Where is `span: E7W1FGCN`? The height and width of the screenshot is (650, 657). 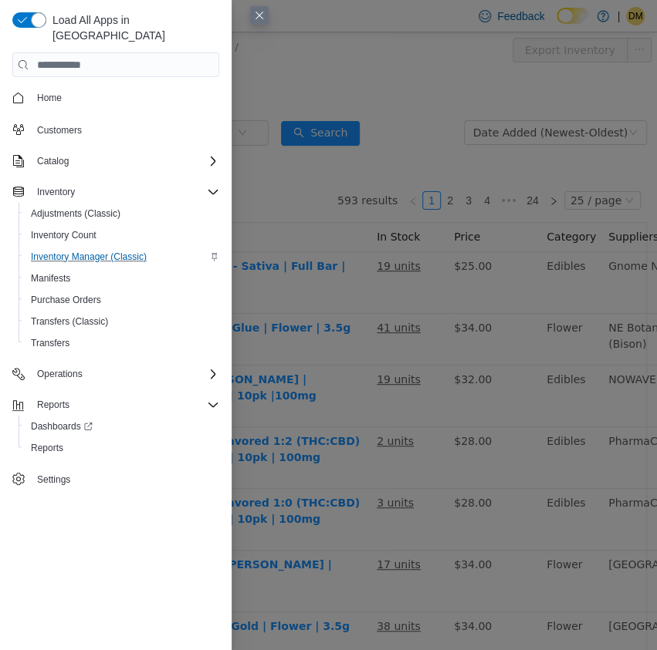
span: E7W1FGCN is located at coordinates (130, 441).